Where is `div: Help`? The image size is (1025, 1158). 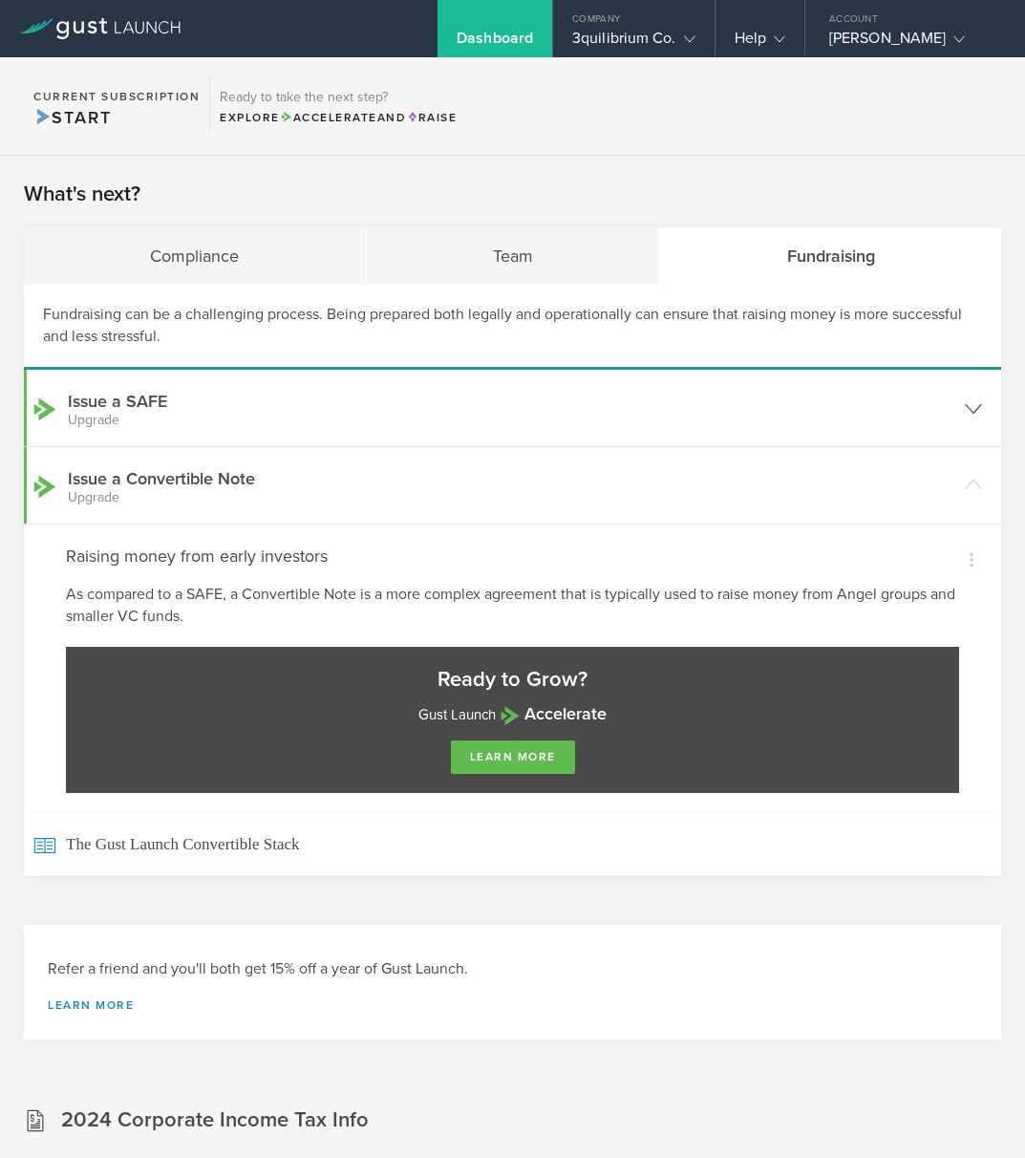
div: Help is located at coordinates (760, 43).